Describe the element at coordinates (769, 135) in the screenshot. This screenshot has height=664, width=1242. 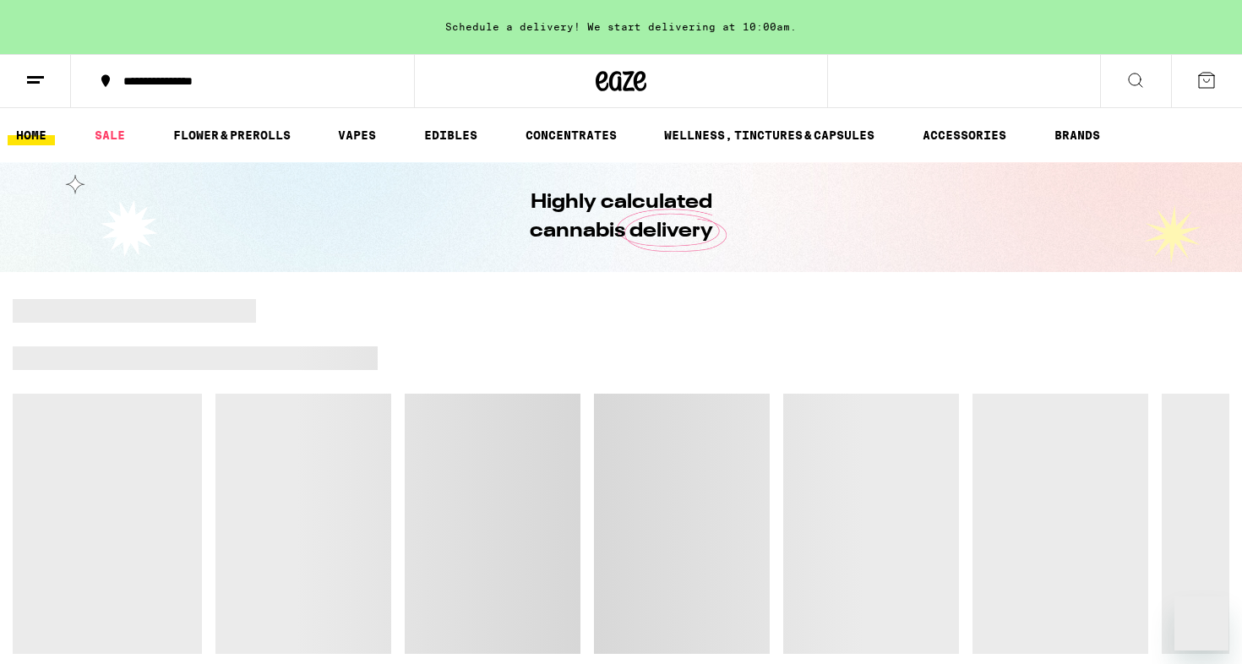
I see `a: WELLNESS, TINCTURES & CAPSULES` at that location.